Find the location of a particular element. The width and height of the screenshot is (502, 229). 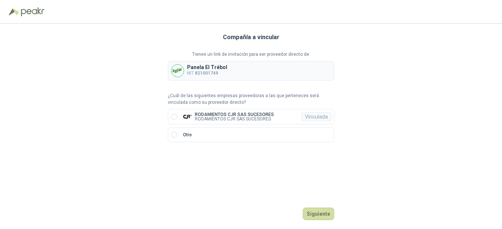

p: Otro is located at coordinates (187, 135).